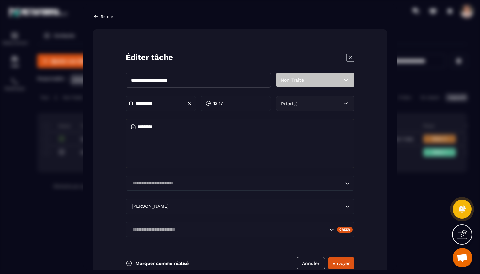 The width and height of the screenshot is (480, 274). Describe the element at coordinates (292, 80) in the screenshot. I see `span: Non Traité` at that location.